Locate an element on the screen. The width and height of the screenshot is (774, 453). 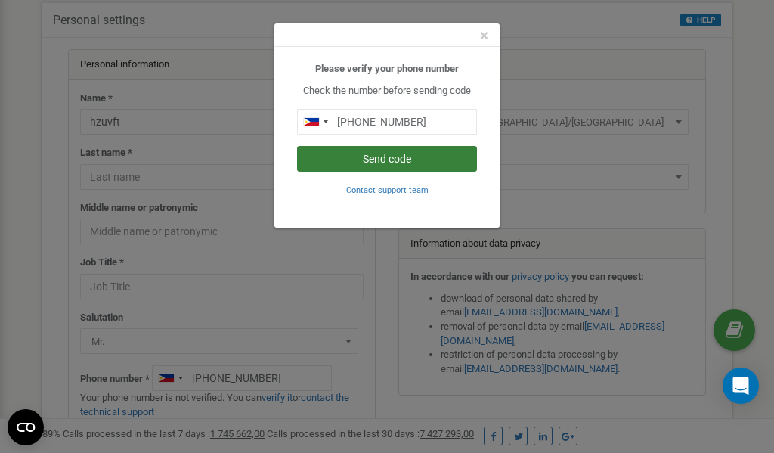
p: Check the number before sending code is located at coordinates (387, 91).